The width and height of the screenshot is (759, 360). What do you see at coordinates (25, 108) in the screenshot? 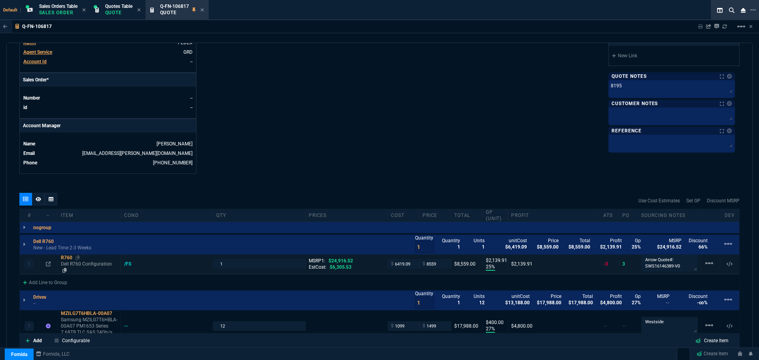
I see `span: id` at bounding box center [25, 108].